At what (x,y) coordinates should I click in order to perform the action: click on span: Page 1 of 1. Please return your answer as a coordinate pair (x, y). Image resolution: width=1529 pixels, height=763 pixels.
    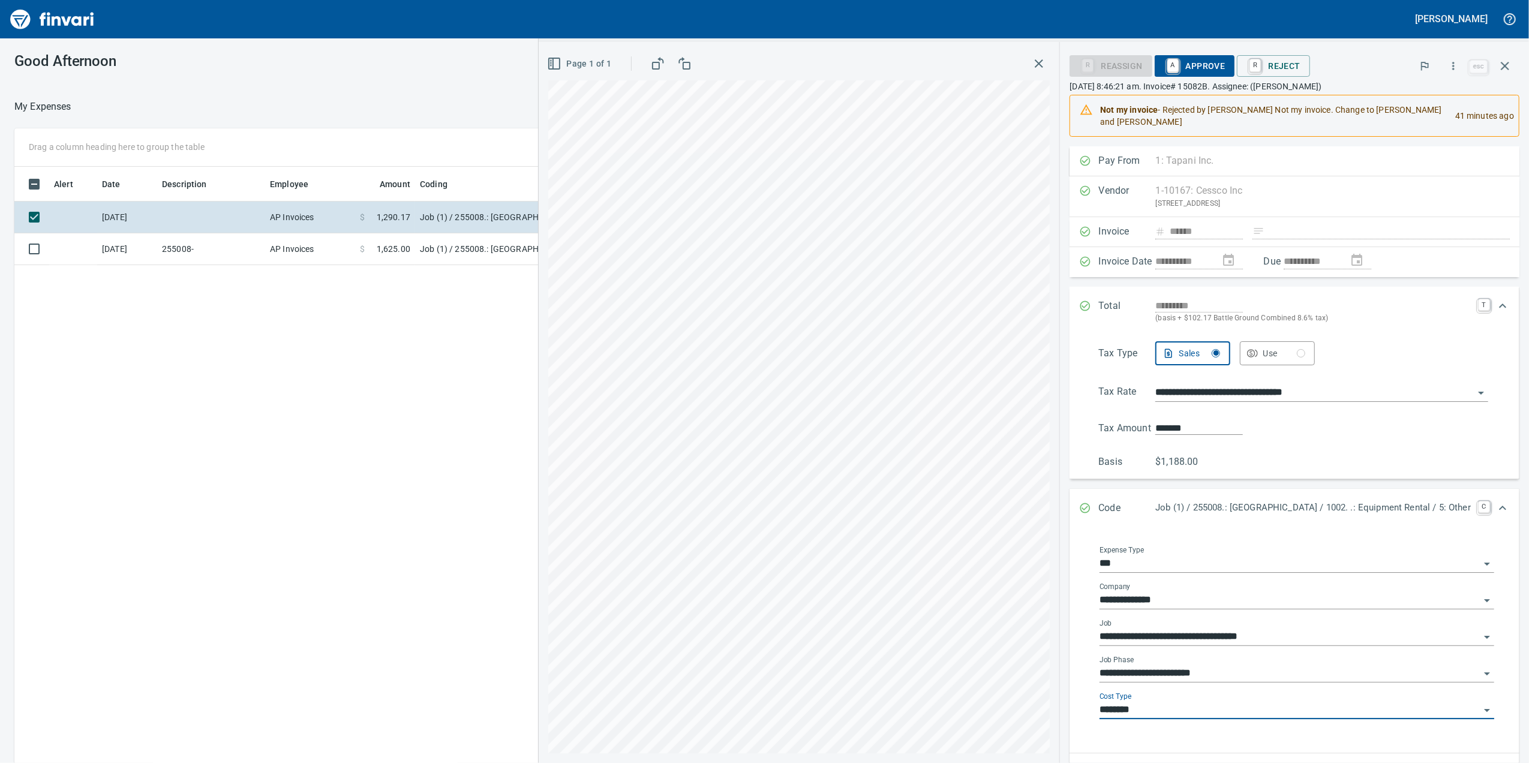
    Looking at the image, I should click on (580, 64).